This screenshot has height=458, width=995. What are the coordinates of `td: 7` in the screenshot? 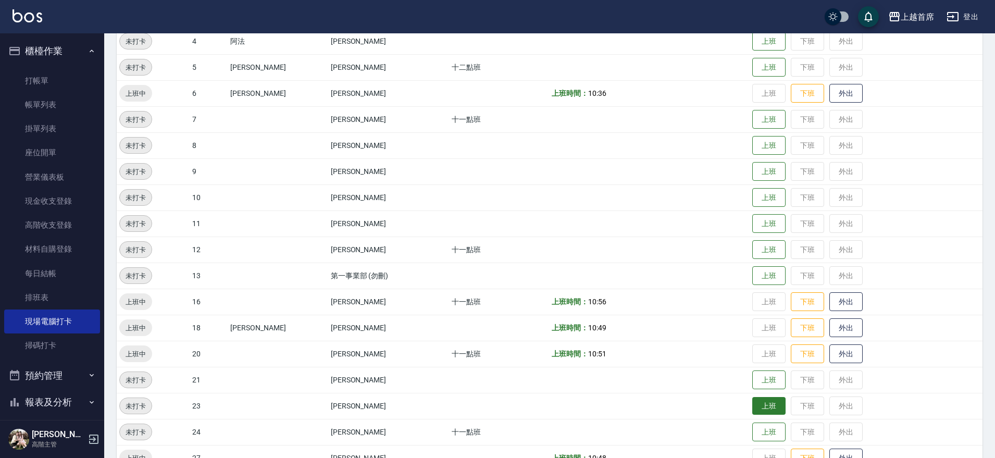 It's located at (208, 119).